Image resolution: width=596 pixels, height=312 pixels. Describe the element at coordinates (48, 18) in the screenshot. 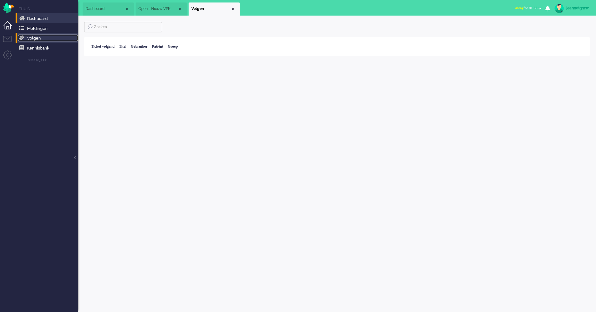

I see `a: Dashboard menu item` at that location.